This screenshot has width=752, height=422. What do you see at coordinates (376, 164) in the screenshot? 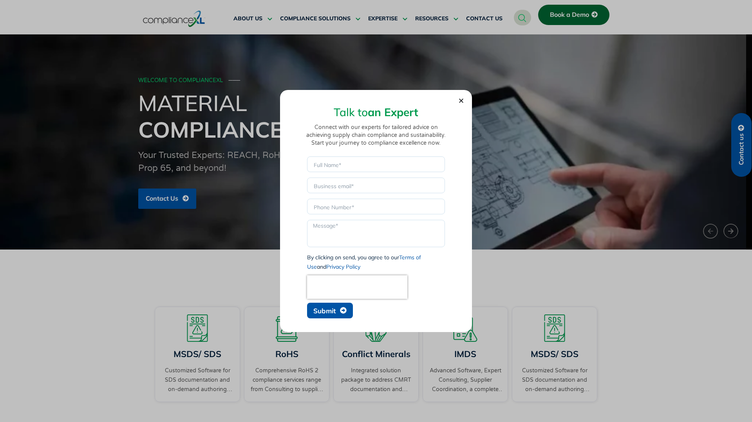
I see `input: Full Name*` at bounding box center [376, 164].